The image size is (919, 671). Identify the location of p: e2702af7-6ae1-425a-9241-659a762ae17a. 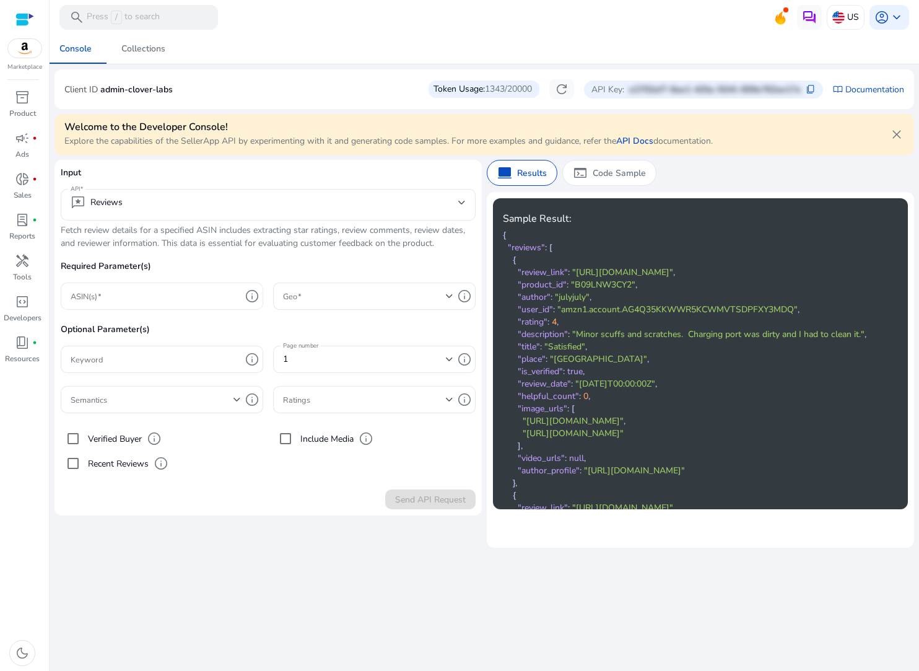
(715, 89).